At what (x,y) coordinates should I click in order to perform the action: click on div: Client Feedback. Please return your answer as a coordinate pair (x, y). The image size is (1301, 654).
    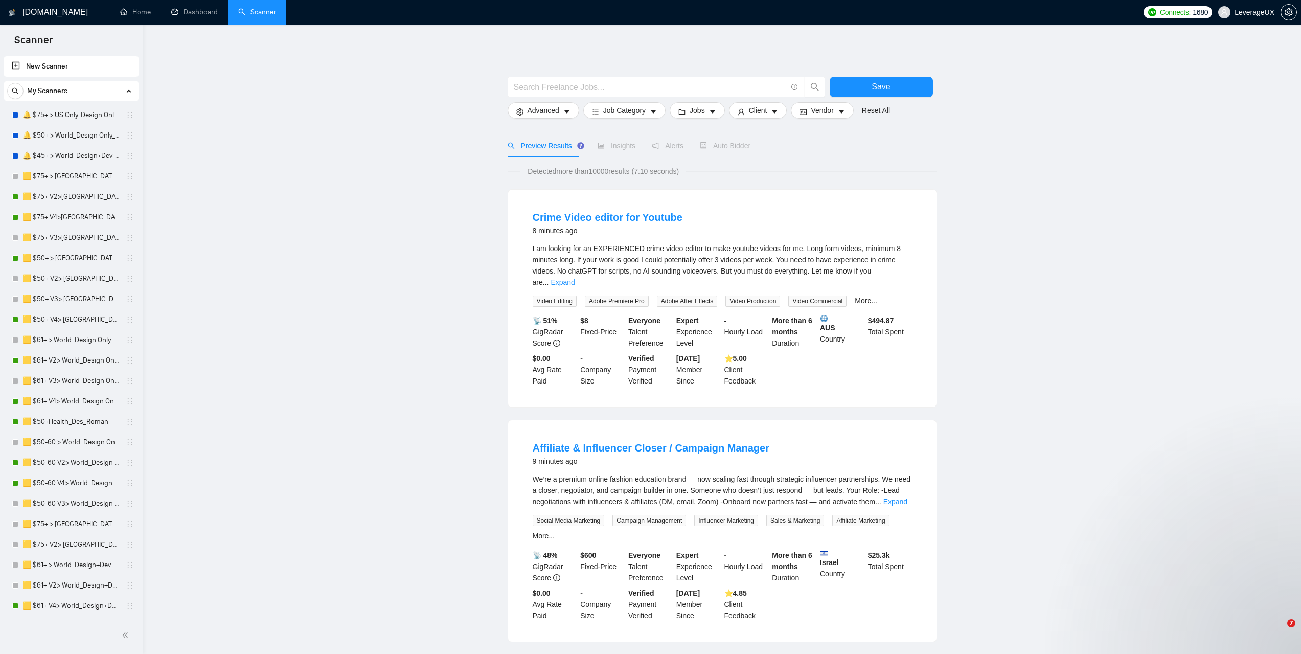
    Looking at the image, I should click on (746, 604).